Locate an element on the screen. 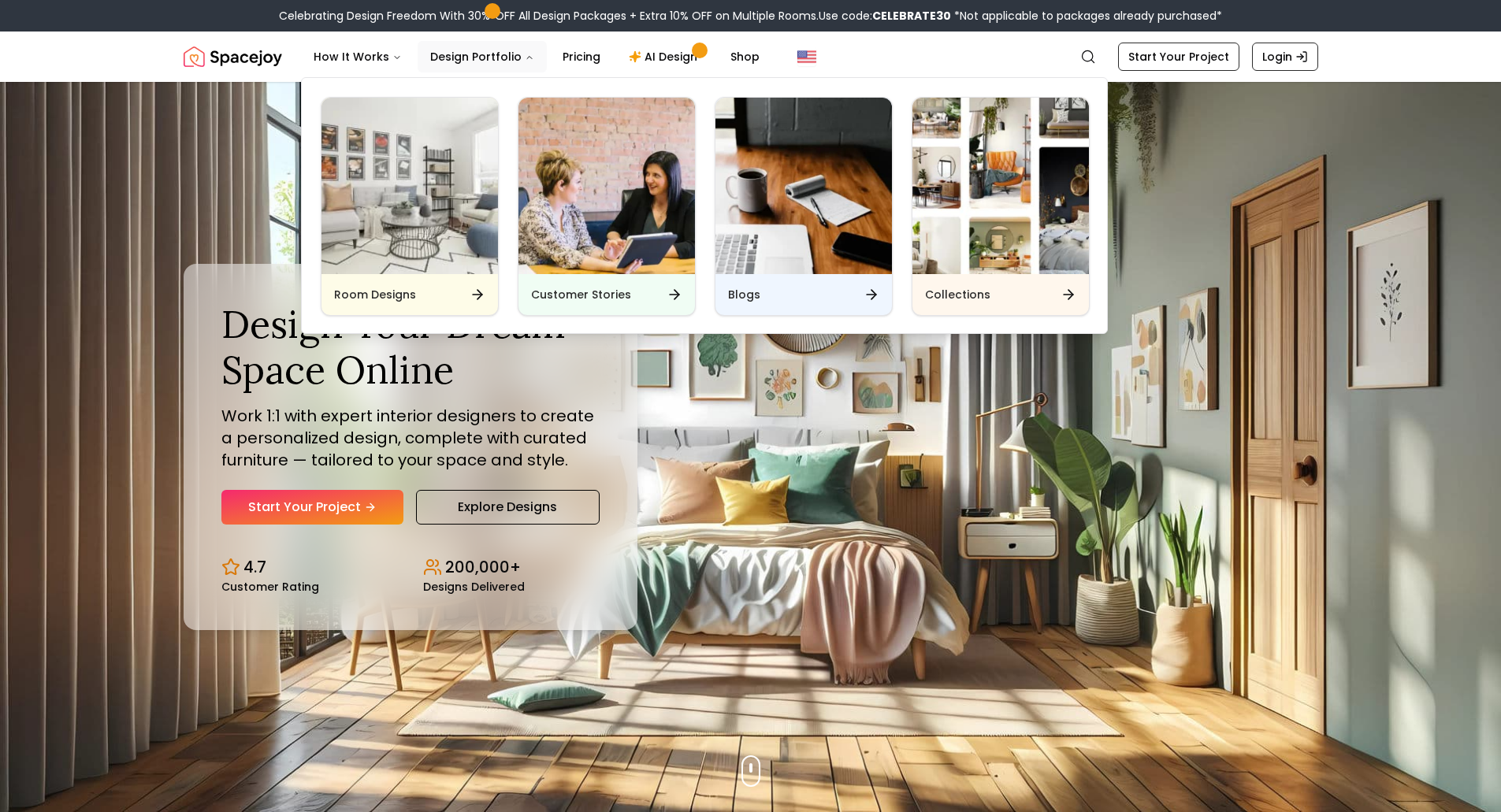 This screenshot has height=812, width=1501. span: Use code: is located at coordinates (885, 16).